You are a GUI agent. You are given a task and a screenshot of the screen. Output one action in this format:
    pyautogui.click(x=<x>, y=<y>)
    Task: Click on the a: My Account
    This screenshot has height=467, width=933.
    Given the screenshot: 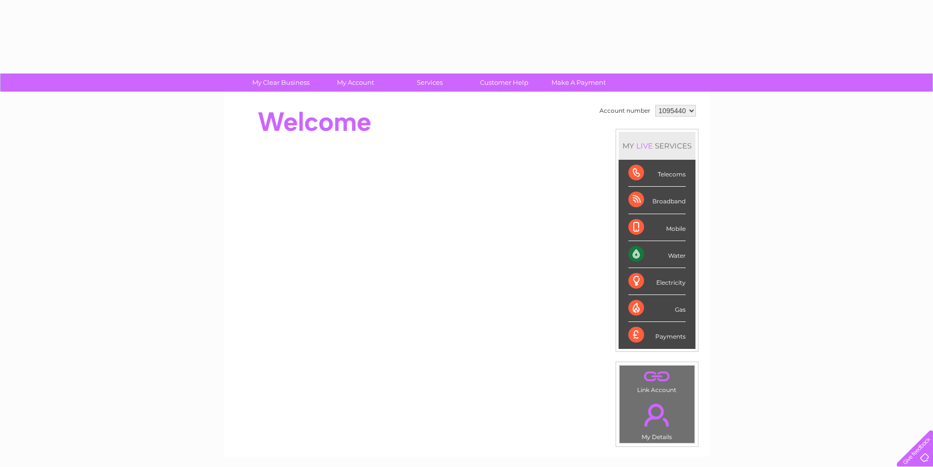 What is the action you would take?
    pyautogui.click(x=355, y=82)
    